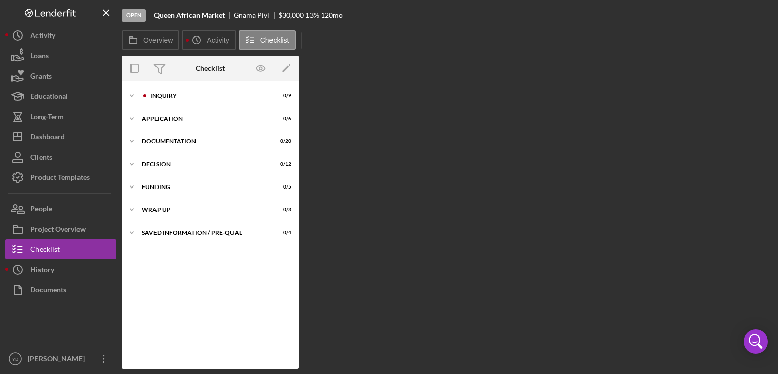 The width and height of the screenshot is (778, 374). I want to click on div: Educational, so click(49, 97).